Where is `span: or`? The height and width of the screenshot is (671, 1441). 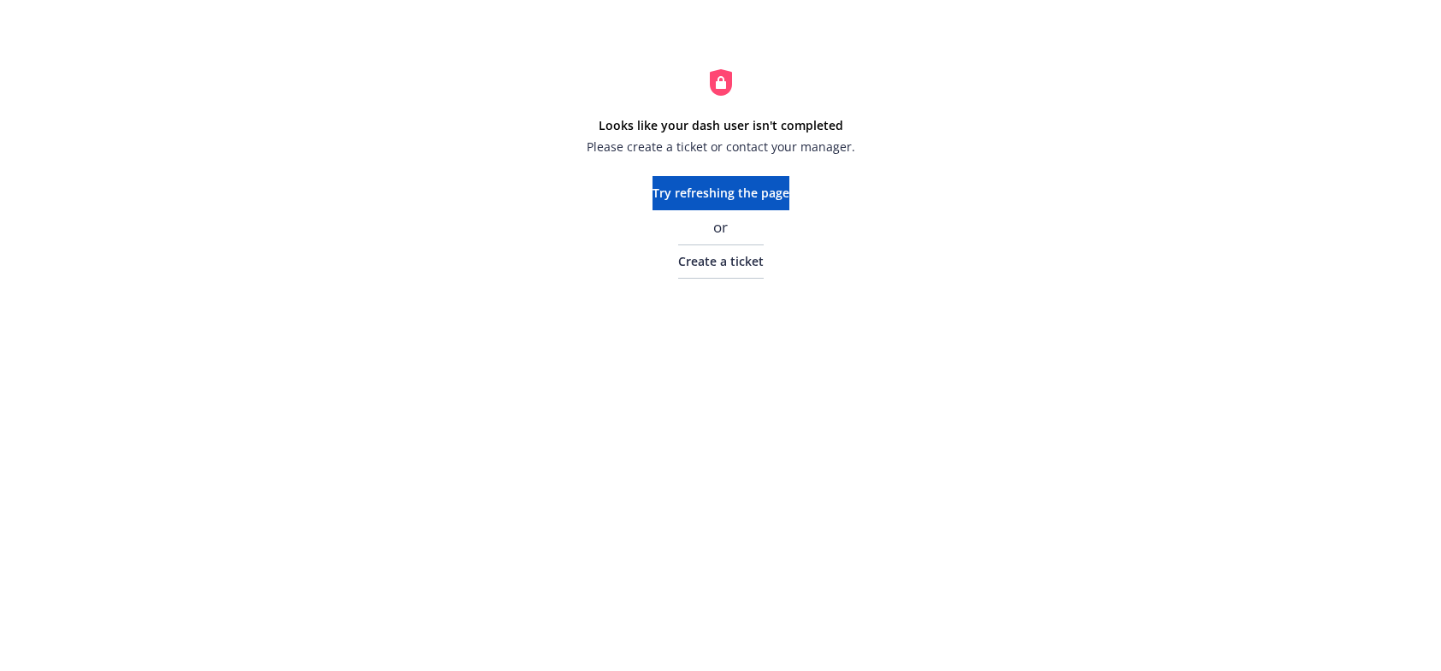 span: or is located at coordinates (720, 227).